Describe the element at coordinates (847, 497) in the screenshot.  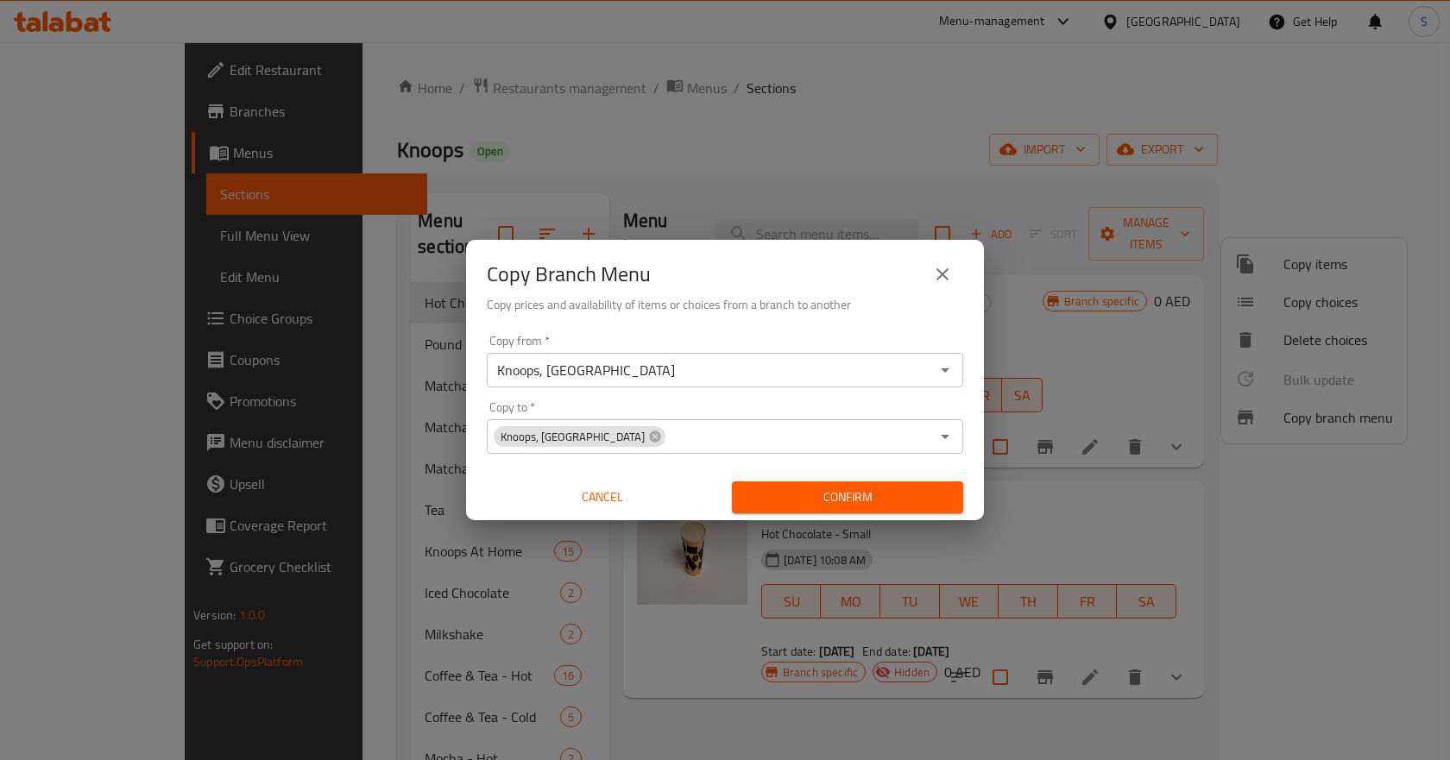
I see `span: Confirm` at that location.